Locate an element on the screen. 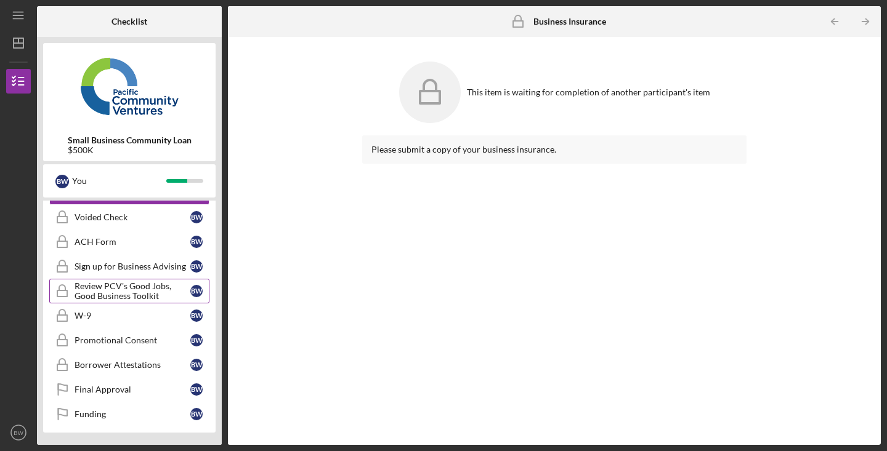  div: Review PCV's Good Jobs, Good Business Toolkit is located at coordinates (132, 291).